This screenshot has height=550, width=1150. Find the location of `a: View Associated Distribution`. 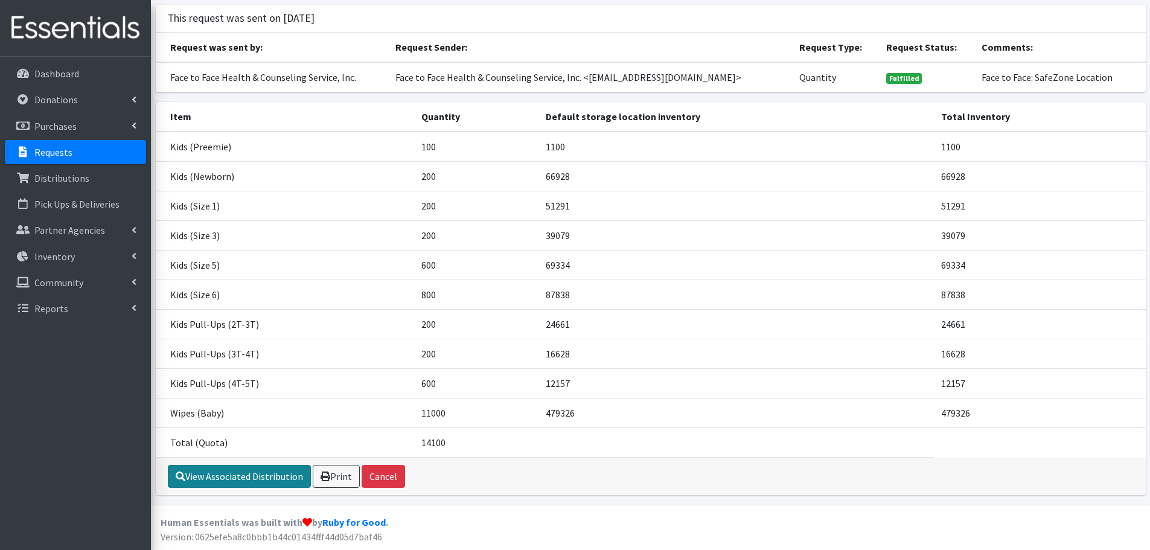

a: View Associated Distribution is located at coordinates (239, 476).